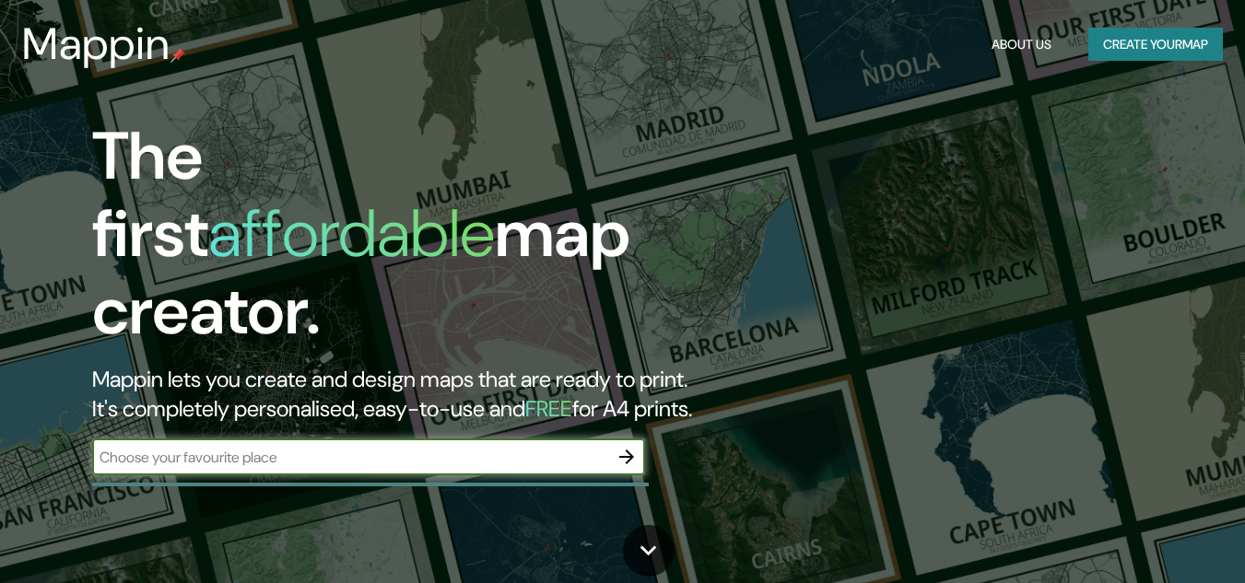  What do you see at coordinates (1021, 44) in the screenshot?
I see `button: About Us` at bounding box center [1021, 44].